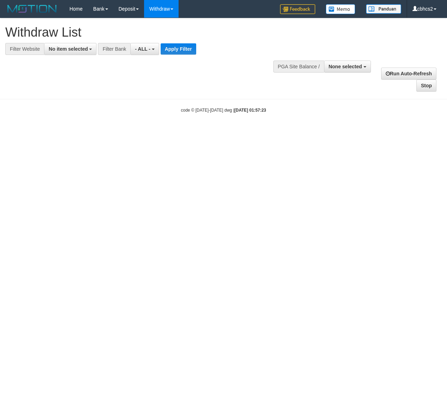  Describe the element at coordinates (383, 9) in the screenshot. I see `img: panduan.png` at that location.